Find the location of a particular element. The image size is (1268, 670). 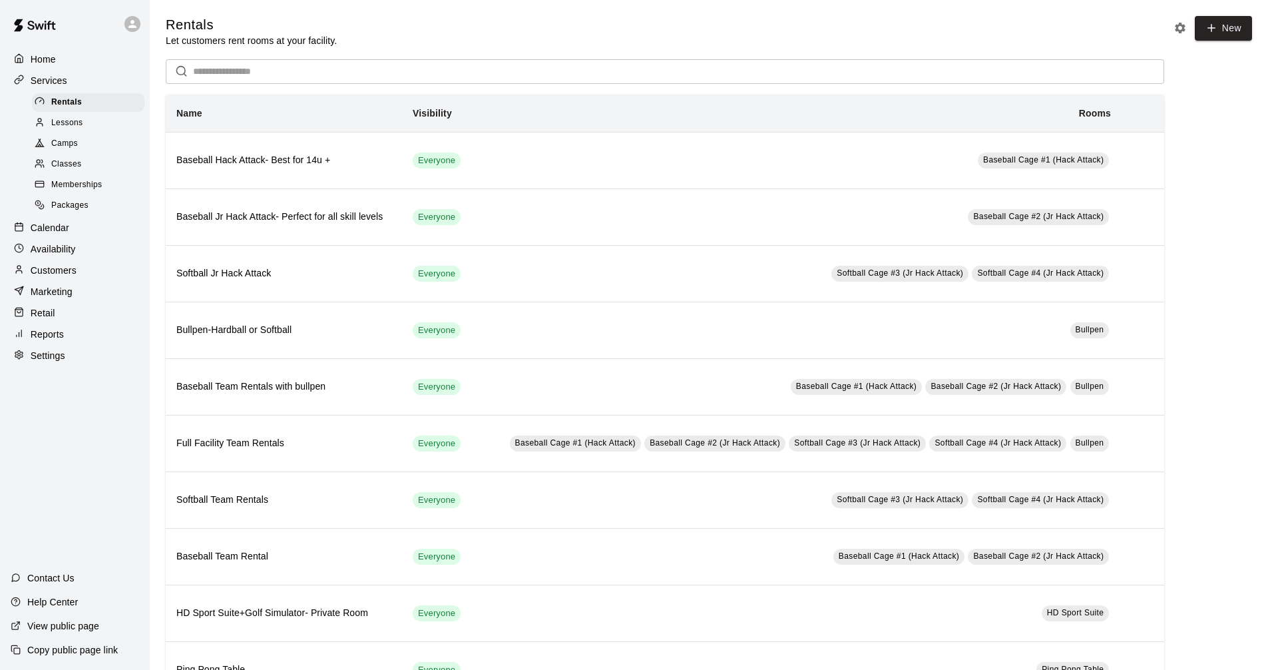

p: Reports is located at coordinates (47, 334).